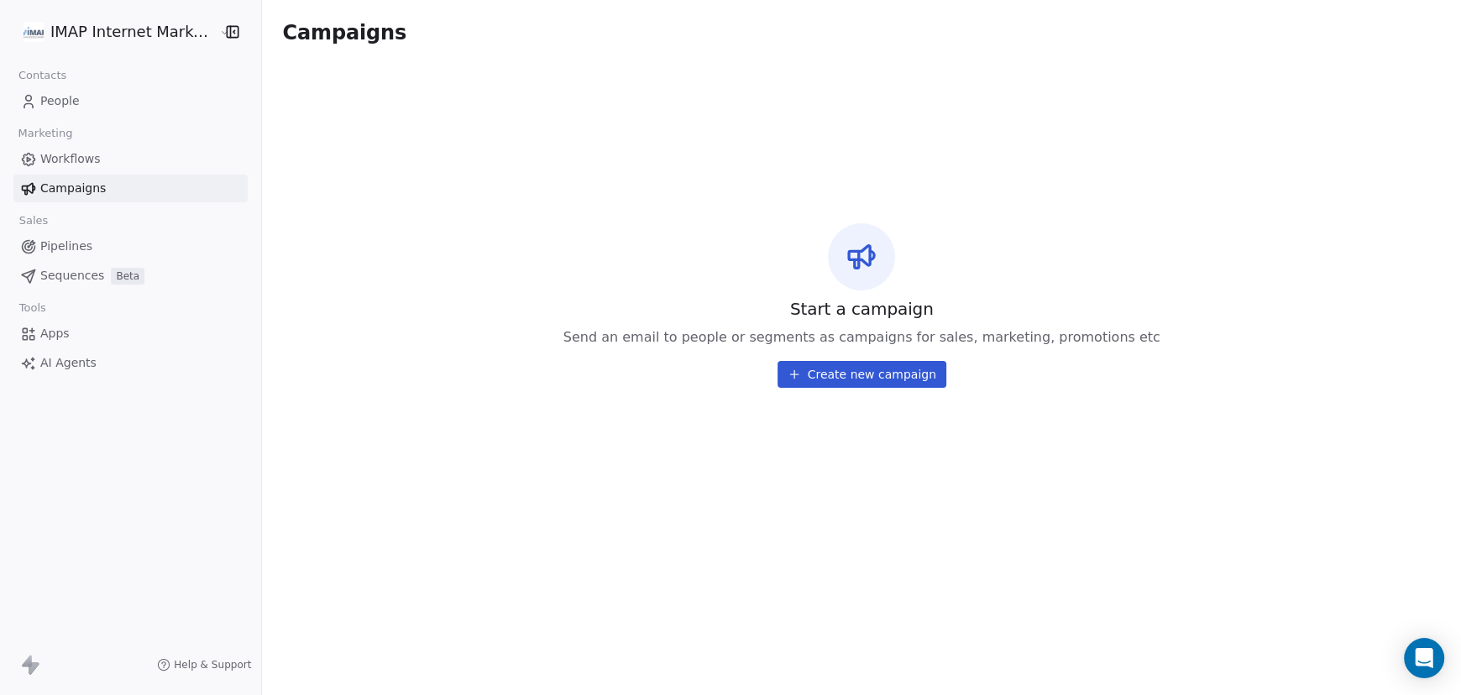 The width and height of the screenshot is (1461, 695). I want to click on img: IMAP_Logo_ok.jpg, so click(34, 32).